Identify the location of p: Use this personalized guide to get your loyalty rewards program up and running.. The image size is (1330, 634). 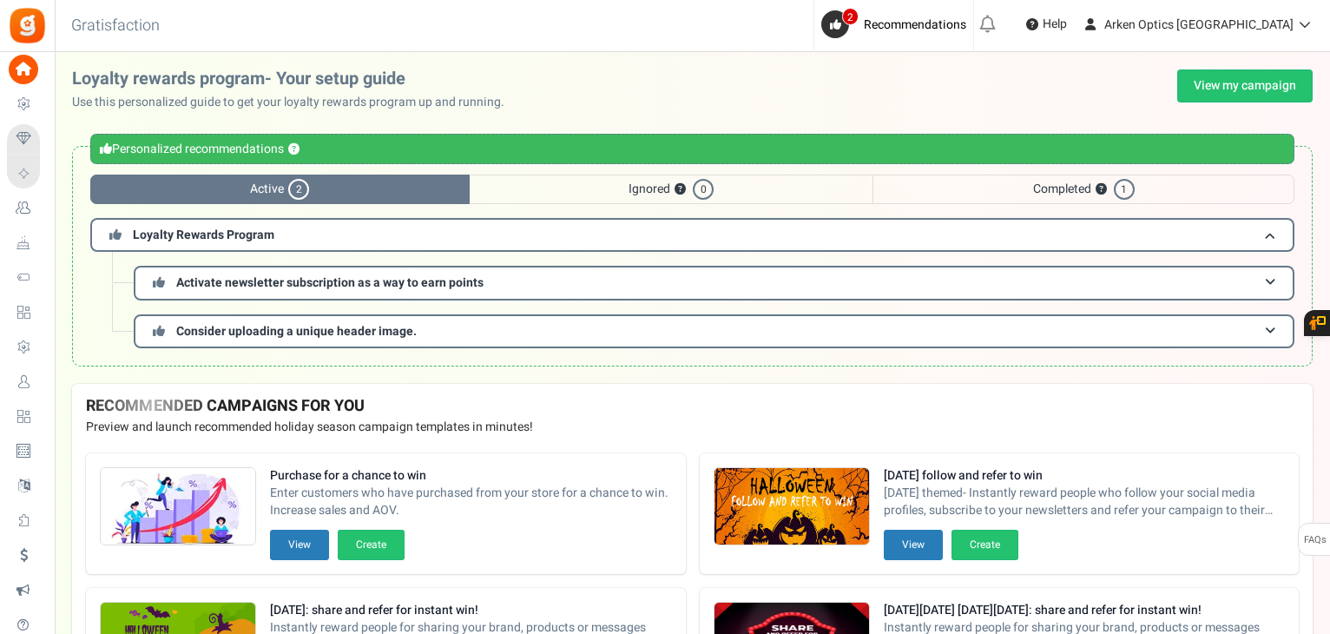
(295, 102).